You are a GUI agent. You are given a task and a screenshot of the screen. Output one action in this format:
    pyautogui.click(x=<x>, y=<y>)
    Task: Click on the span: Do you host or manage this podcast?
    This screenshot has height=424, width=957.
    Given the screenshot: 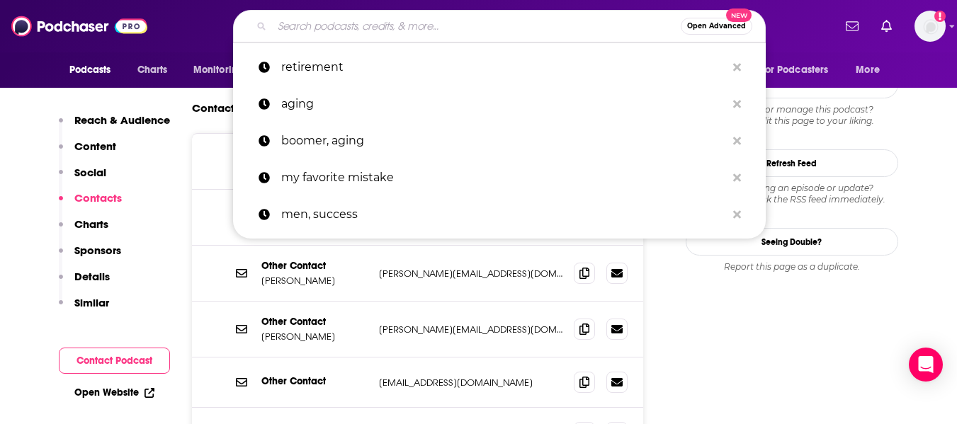 What is the action you would take?
    pyautogui.click(x=792, y=110)
    